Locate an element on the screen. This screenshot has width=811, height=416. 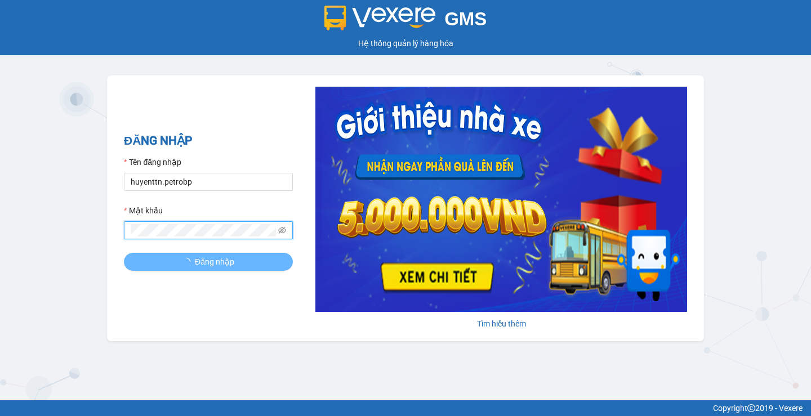
div: Tìm hiểu thêm is located at coordinates (501, 324).